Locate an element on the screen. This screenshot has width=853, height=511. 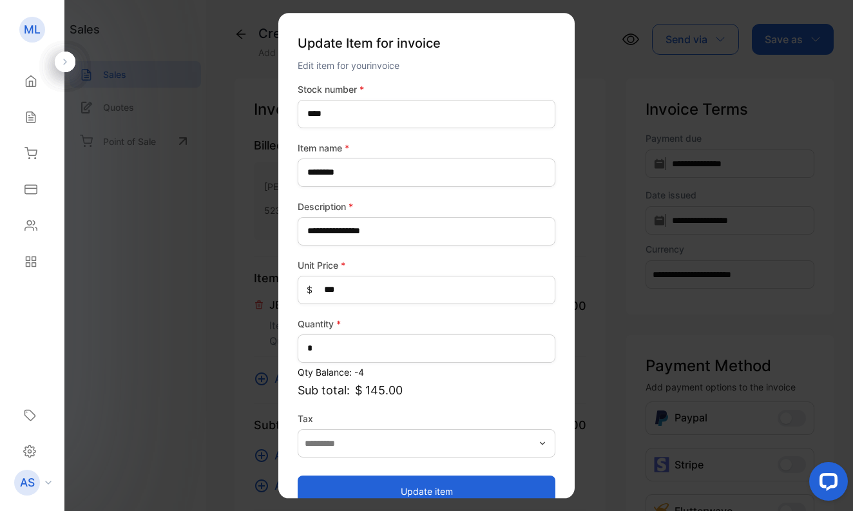
label: Unit Price is located at coordinates (426, 265).